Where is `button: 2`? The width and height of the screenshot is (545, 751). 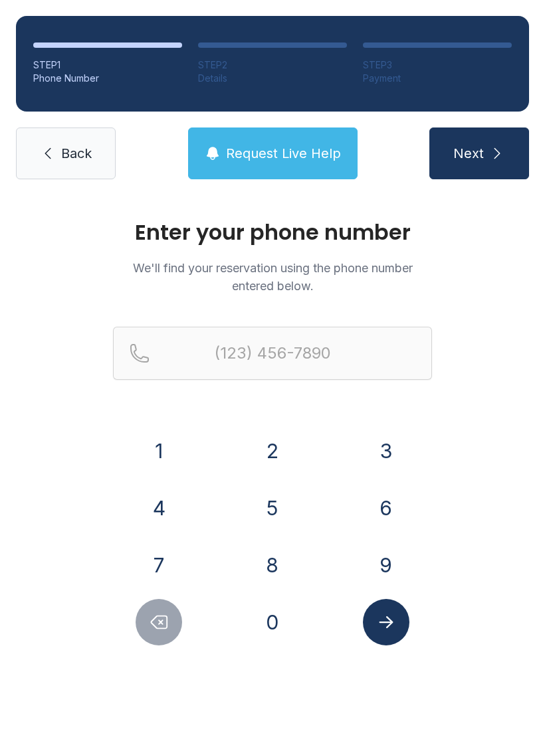
button: 2 is located at coordinates (272, 451).